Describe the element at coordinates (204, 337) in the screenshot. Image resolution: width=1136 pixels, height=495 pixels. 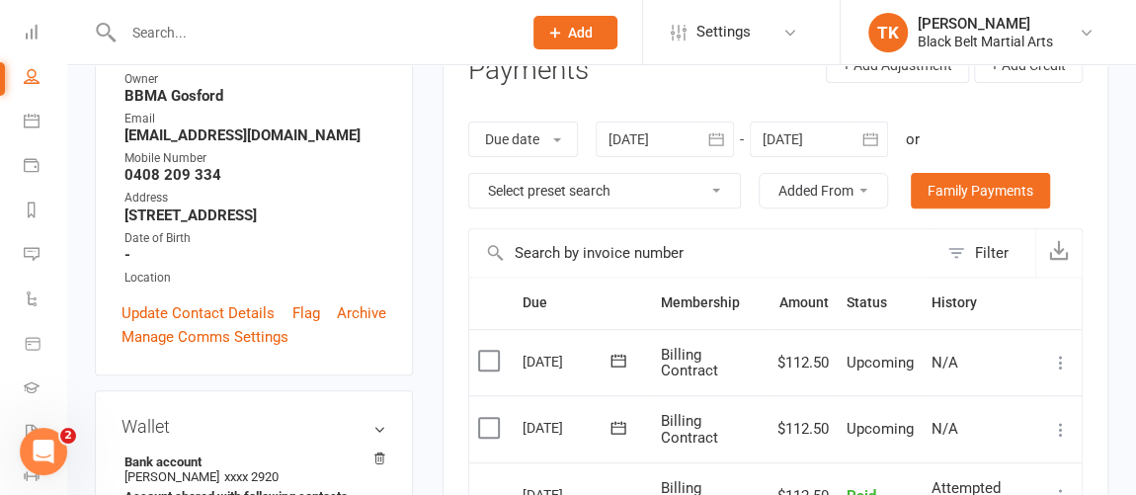
I see `a: Manage Comms Settings` at that location.